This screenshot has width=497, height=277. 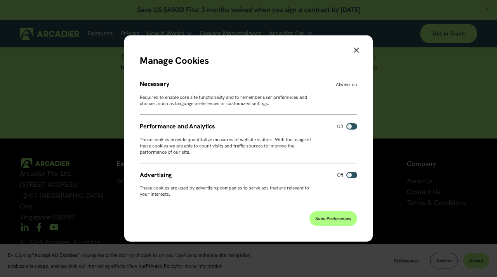 What do you see at coordinates (155, 83) in the screenshot?
I see `span: Necessary` at bounding box center [155, 83].